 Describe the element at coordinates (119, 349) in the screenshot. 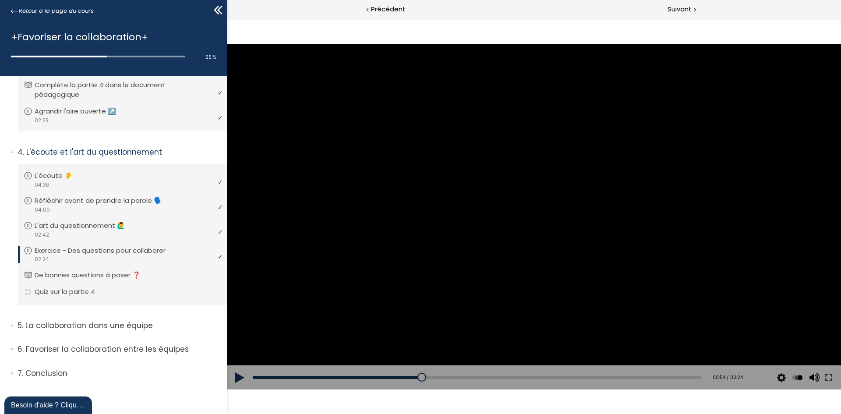

I see `p: Favoriser la collaboration entre les équipes` at that location.